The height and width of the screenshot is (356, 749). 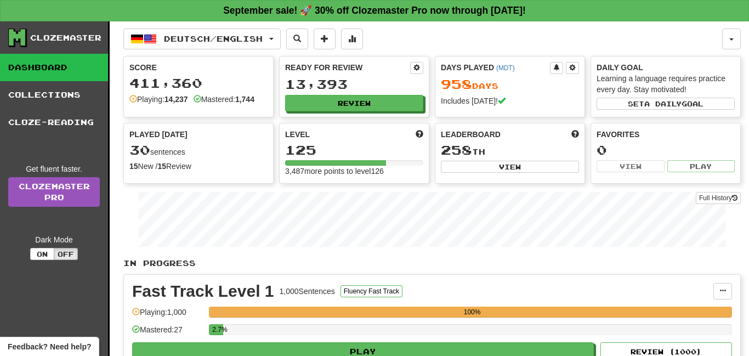 What do you see at coordinates (168, 315) in the screenshot?
I see `div: Playing: 1,000` at bounding box center [168, 315].